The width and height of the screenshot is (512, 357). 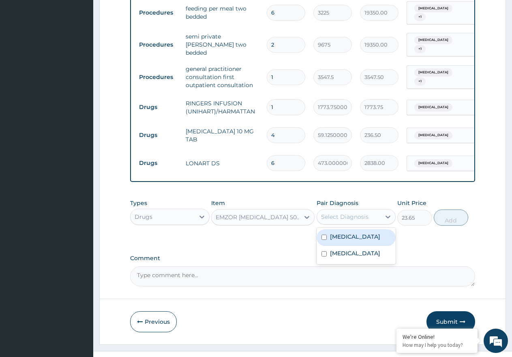 I want to click on label: Pair Diagnosis, so click(x=338, y=203).